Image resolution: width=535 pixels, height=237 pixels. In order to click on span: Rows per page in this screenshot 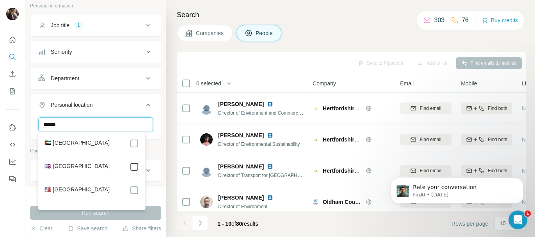, I will do `click(470, 224)`.